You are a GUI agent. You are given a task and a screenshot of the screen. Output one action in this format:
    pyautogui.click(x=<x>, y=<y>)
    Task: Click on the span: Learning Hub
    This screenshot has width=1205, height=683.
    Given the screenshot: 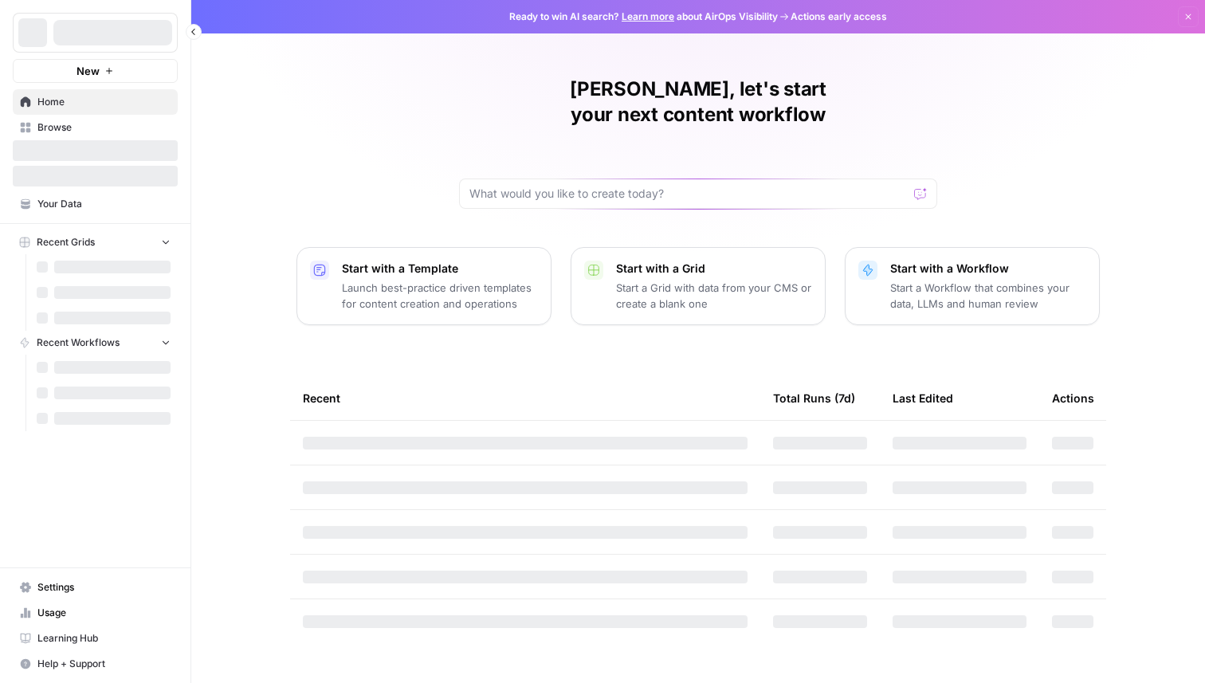 What is the action you would take?
    pyautogui.click(x=104, y=638)
    